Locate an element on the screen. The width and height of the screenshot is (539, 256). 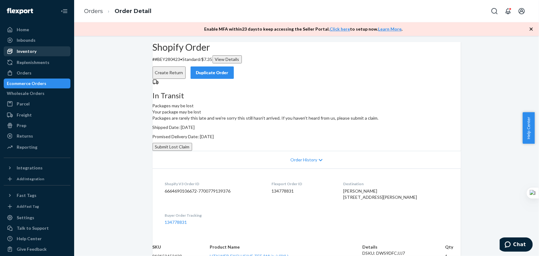
a: Inbounds is located at coordinates (37, 40).